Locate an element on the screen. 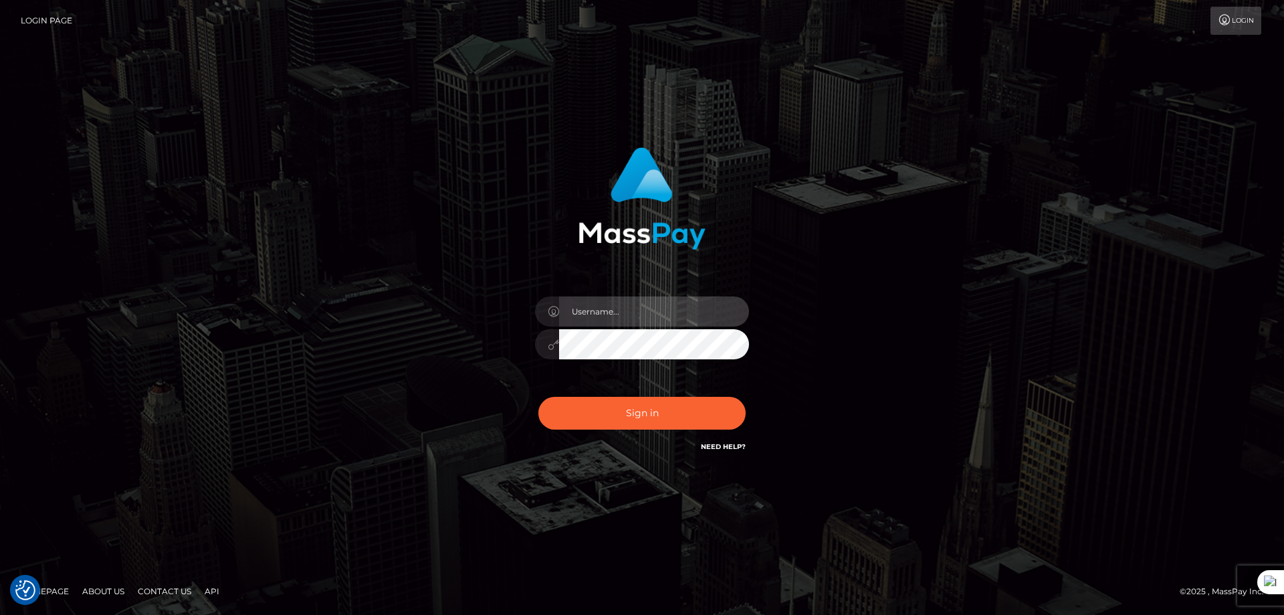 This screenshot has width=1284, height=615. input: Username... is located at coordinates (654, 311).